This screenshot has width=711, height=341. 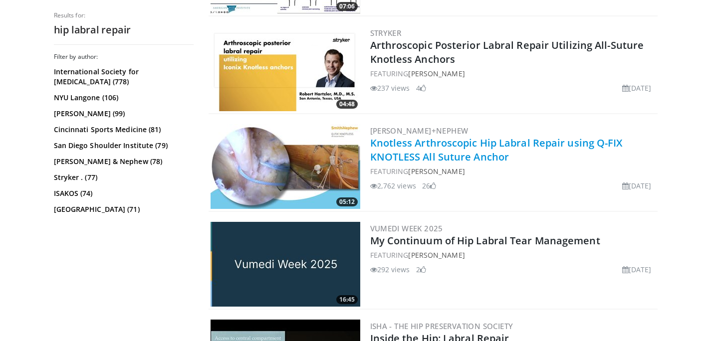 What do you see at coordinates (347, 6) in the screenshot?
I see `span: 07:06` at bounding box center [347, 6].